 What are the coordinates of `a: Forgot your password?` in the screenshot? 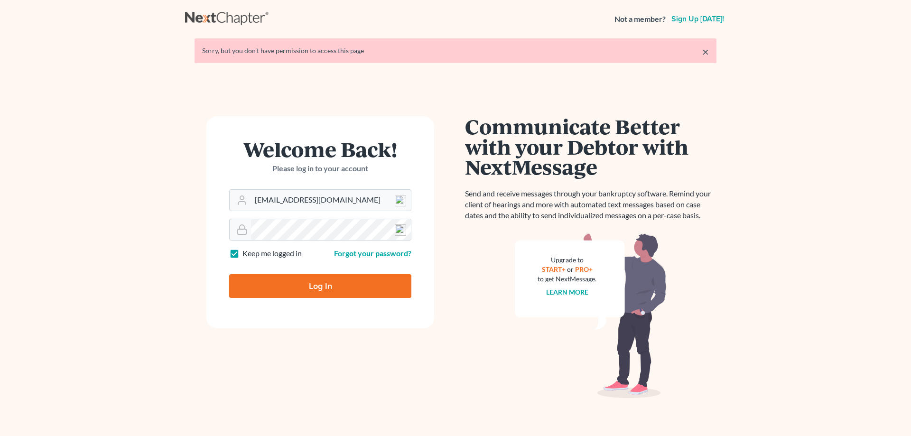 It's located at (373, 253).